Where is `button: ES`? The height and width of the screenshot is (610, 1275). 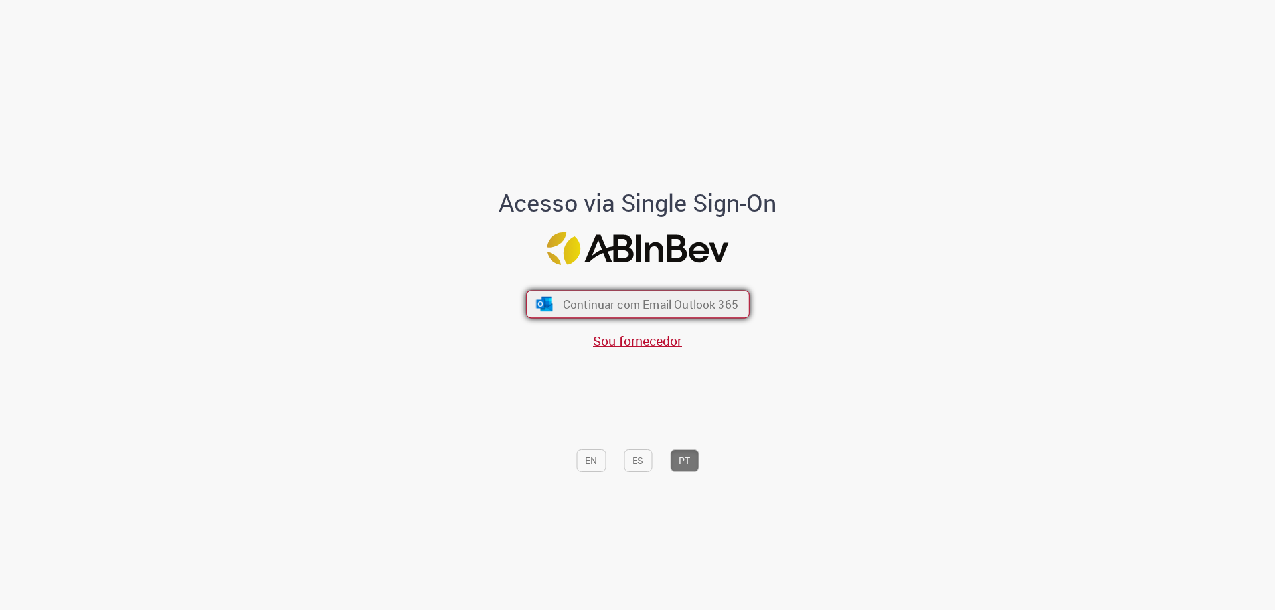
button: ES is located at coordinates (638, 461).